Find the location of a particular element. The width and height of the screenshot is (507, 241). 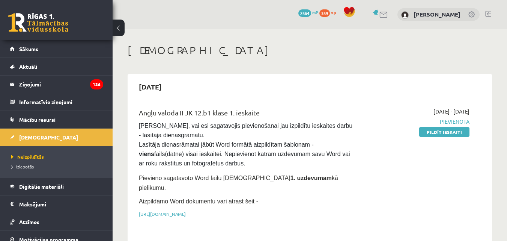

span: Atzīmes is located at coordinates (29, 222).